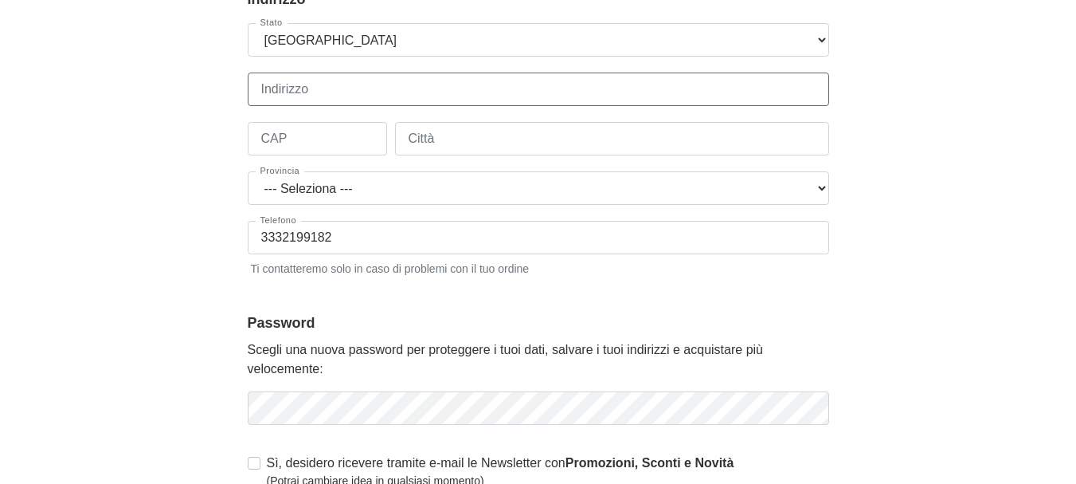  I want to click on label: Provincia, so click(280, 170).